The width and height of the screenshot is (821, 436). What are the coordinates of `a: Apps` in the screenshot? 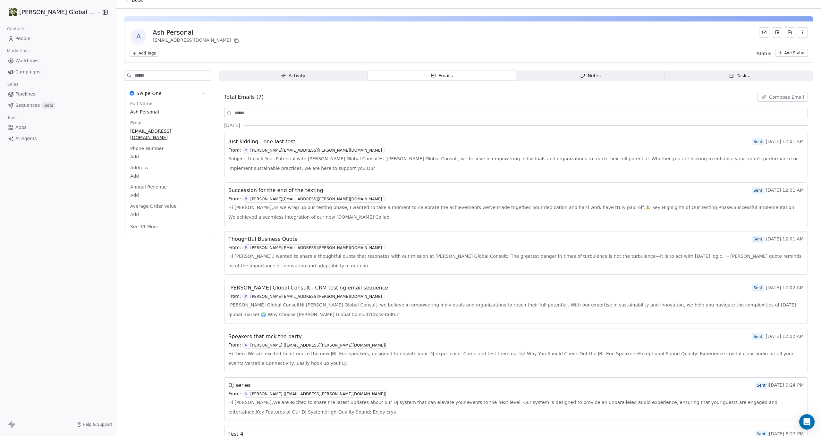 It's located at (58, 127).